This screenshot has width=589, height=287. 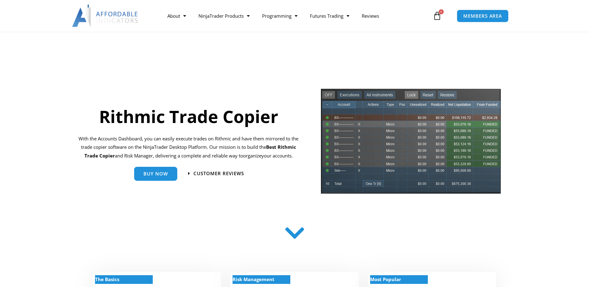 I want to click on strong: Risk Management, so click(x=253, y=279).